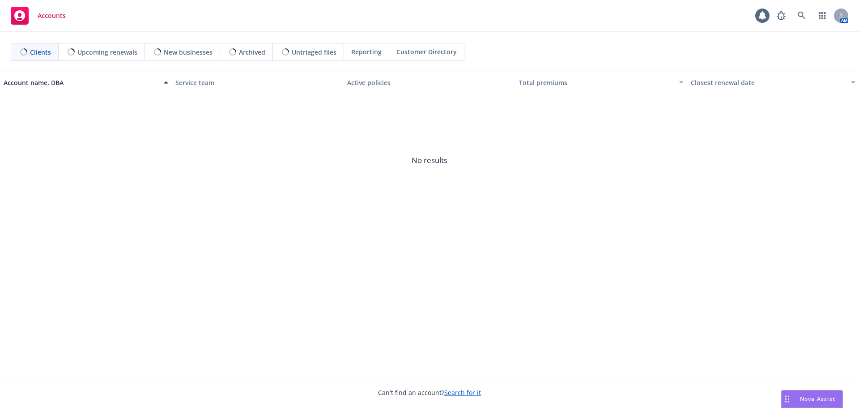 This screenshot has height=408, width=859. I want to click on span: Archived, so click(252, 52).